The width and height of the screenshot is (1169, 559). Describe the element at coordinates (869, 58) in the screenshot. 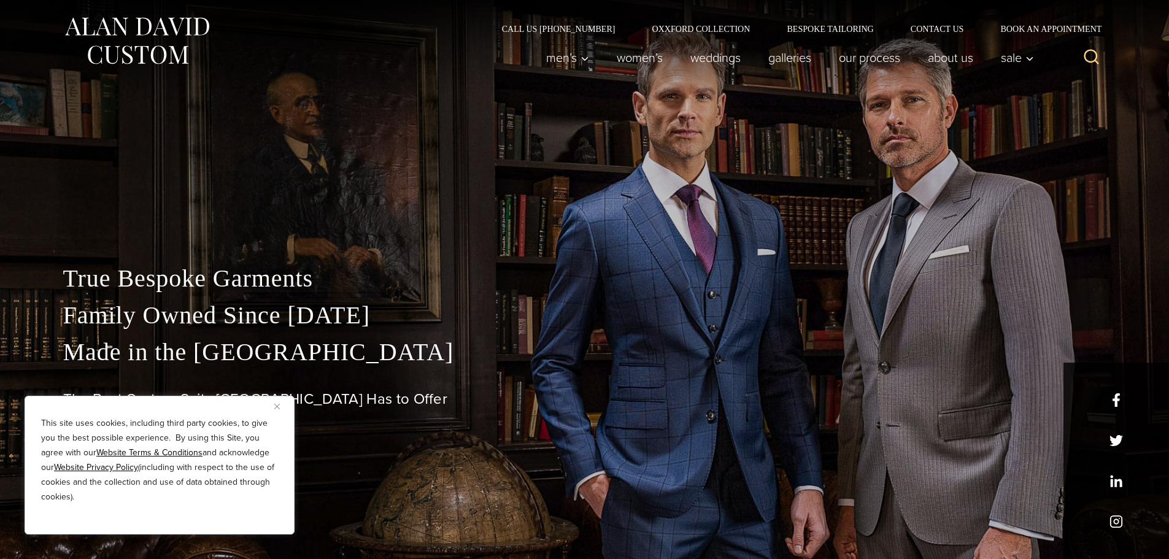

I see `a: Our Process` at that location.